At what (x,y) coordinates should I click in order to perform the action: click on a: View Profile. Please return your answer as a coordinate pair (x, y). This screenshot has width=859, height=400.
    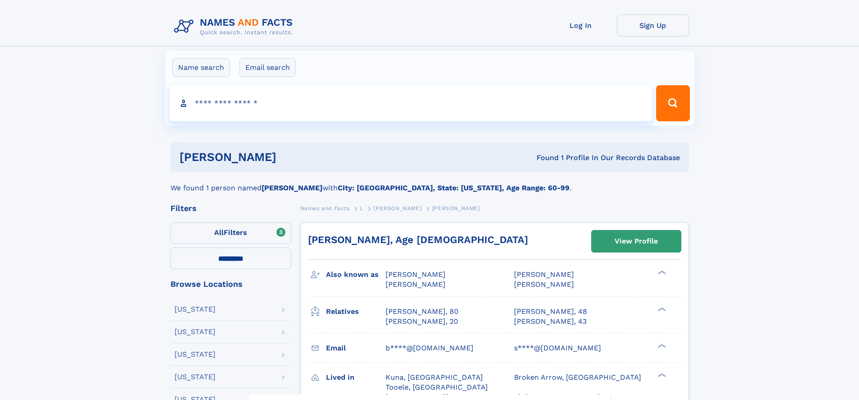
    Looking at the image, I should click on (636, 241).